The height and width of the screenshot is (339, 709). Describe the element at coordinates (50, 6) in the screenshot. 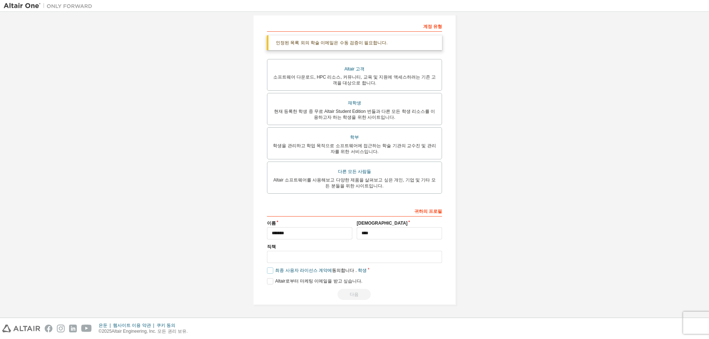

I see `img: 알타이르 원` at that location.